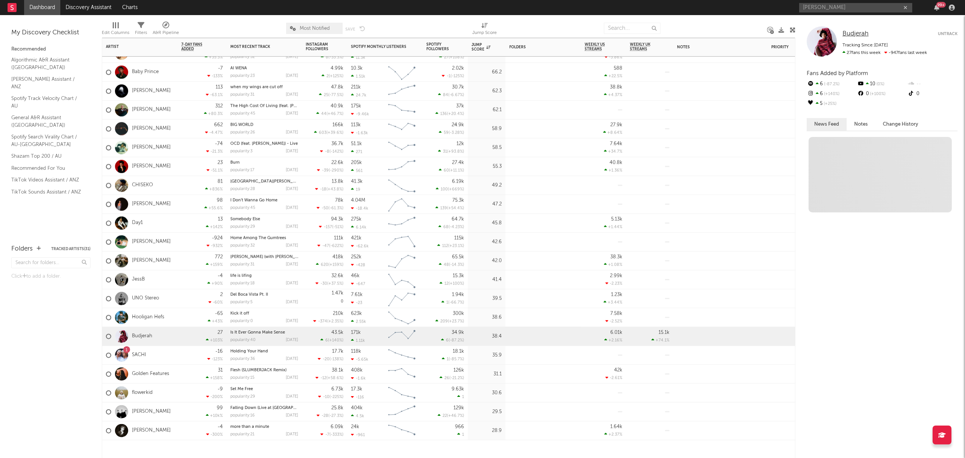 The height and width of the screenshot is (458, 965). I want to click on div: Edit Columns, so click(115, 30).